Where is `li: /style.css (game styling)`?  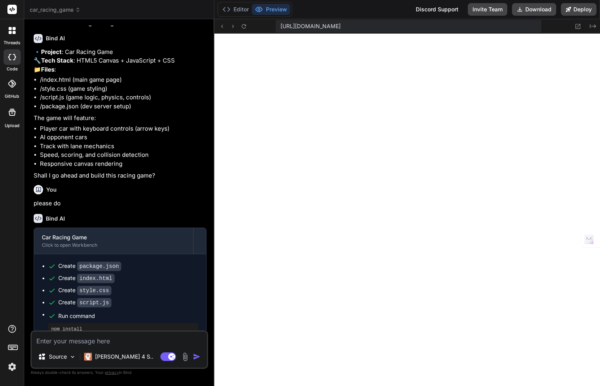 li: /style.css (game styling) is located at coordinates (123, 89).